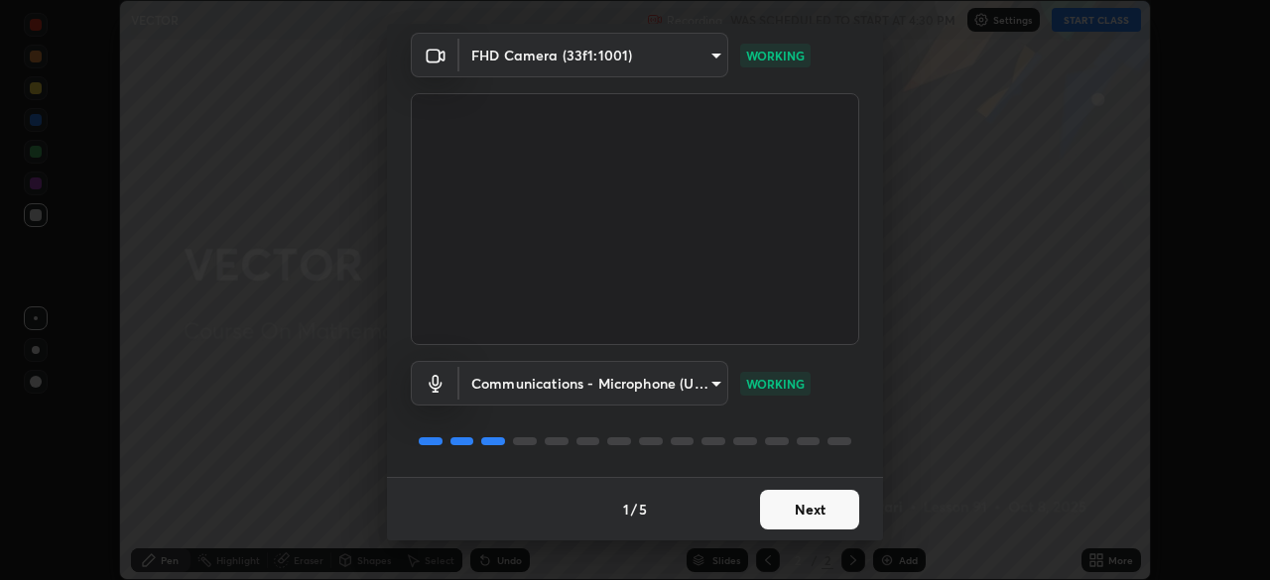 The width and height of the screenshot is (1270, 580). Describe the element at coordinates (810, 510) in the screenshot. I see `button: Next` at that location.